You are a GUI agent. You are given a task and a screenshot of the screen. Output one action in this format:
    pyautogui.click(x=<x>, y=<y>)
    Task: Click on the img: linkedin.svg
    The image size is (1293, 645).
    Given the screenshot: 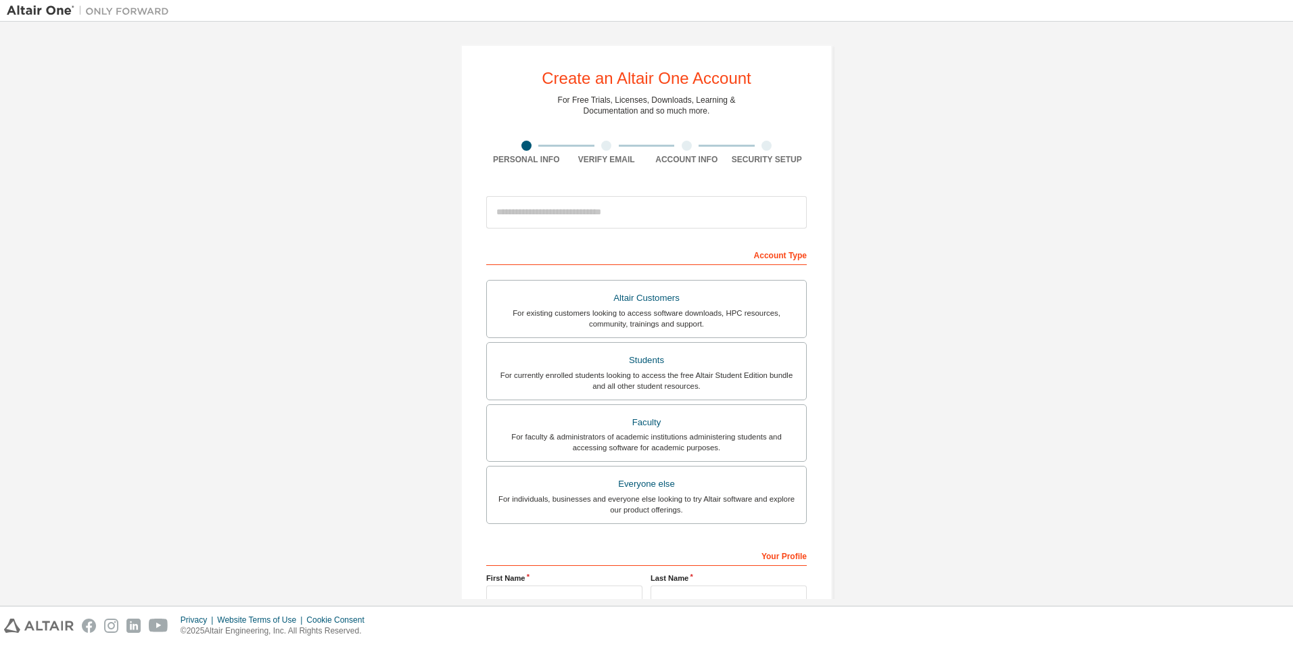 What is the action you would take?
    pyautogui.click(x=133, y=625)
    